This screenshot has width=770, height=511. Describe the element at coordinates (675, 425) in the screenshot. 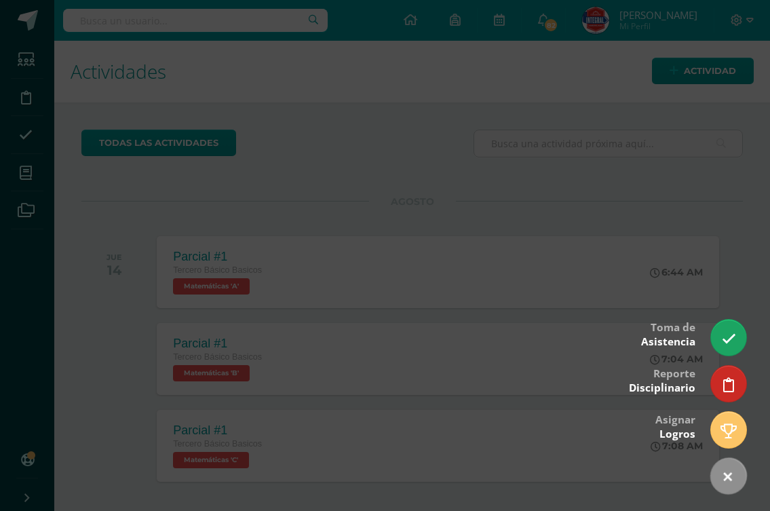

I see `div: Asignar` at that location.